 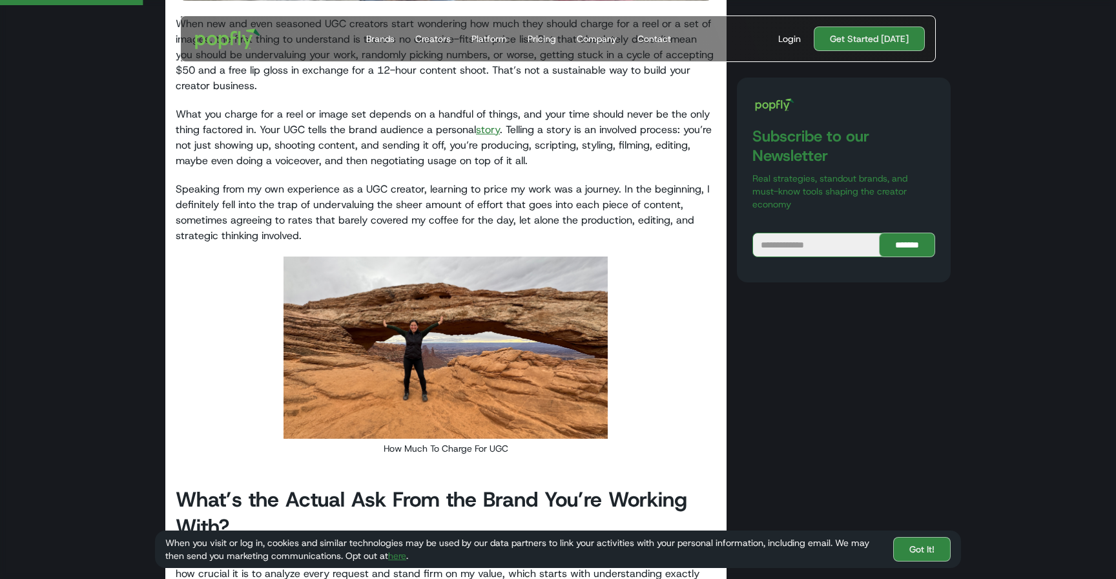 I want to click on figcaption: How Much To Charge For UGC, so click(x=446, y=448).